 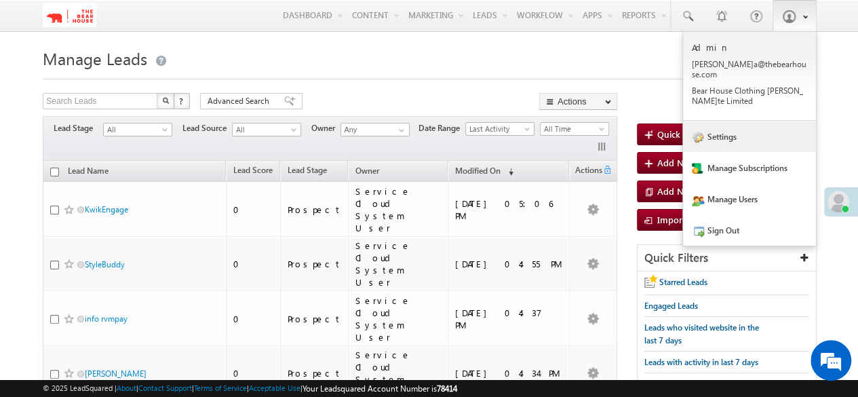 I want to click on input: Type to Search, so click(x=375, y=130).